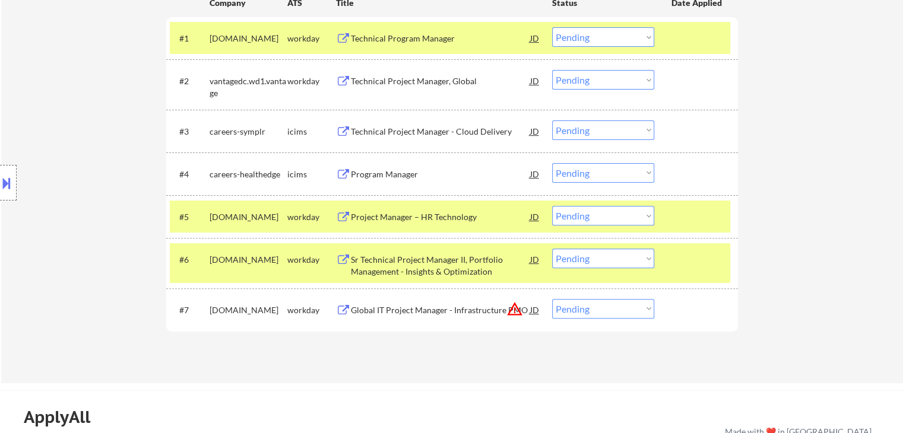  Describe the element at coordinates (248, 174) in the screenshot. I see `div: careers-healthedge` at that location.